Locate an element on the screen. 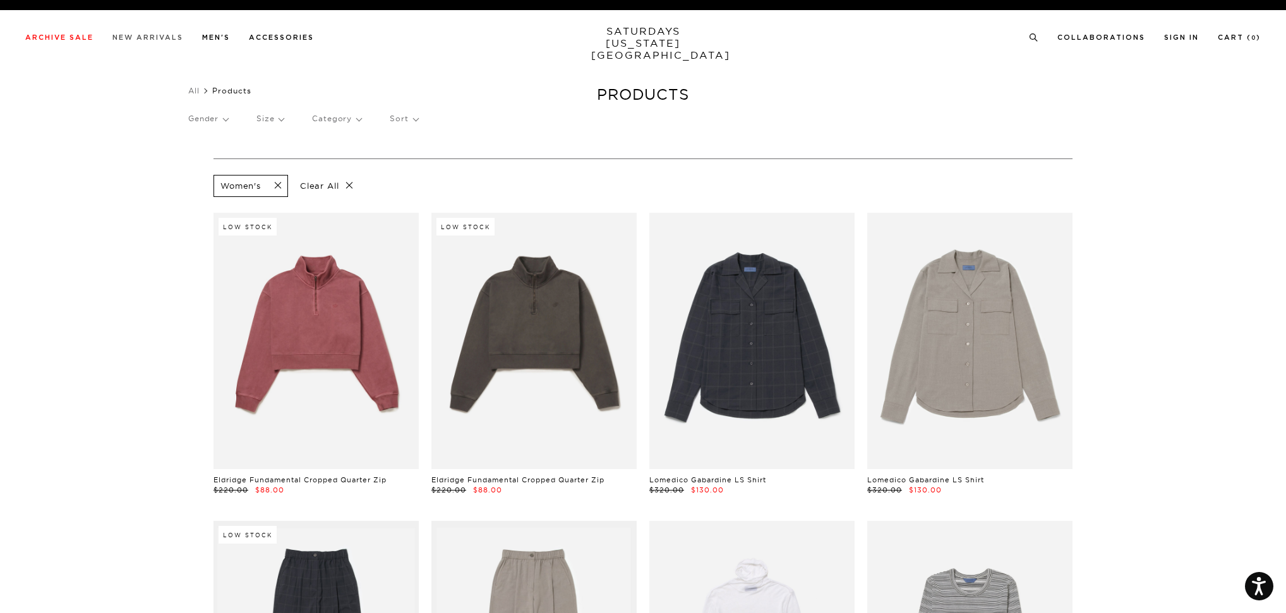 Image resolution: width=1286 pixels, height=613 pixels. a: Men's is located at coordinates (216, 37).